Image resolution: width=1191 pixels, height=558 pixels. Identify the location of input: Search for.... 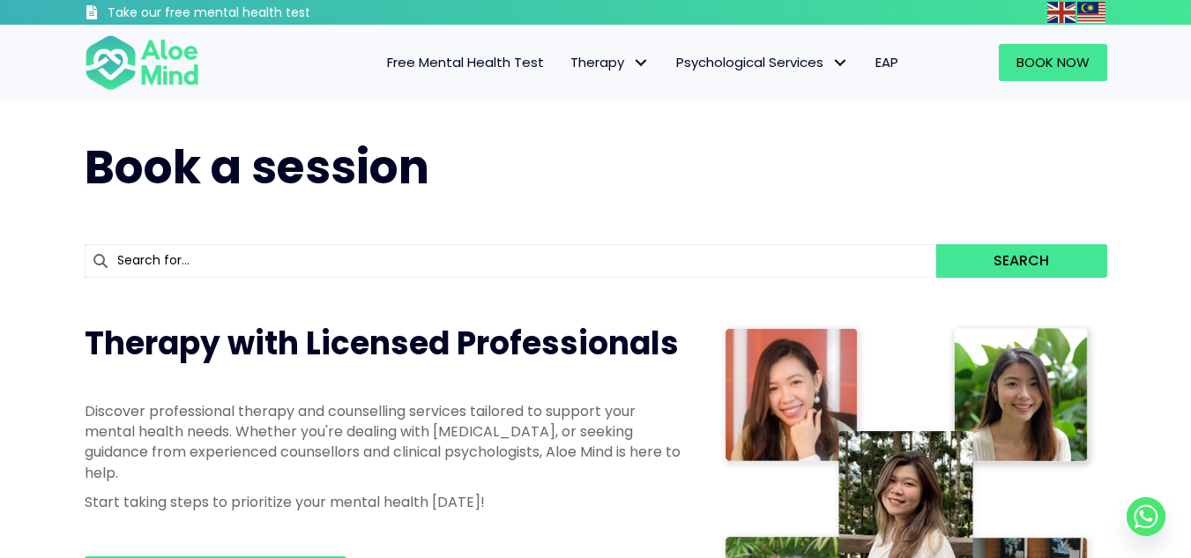
(510, 261).